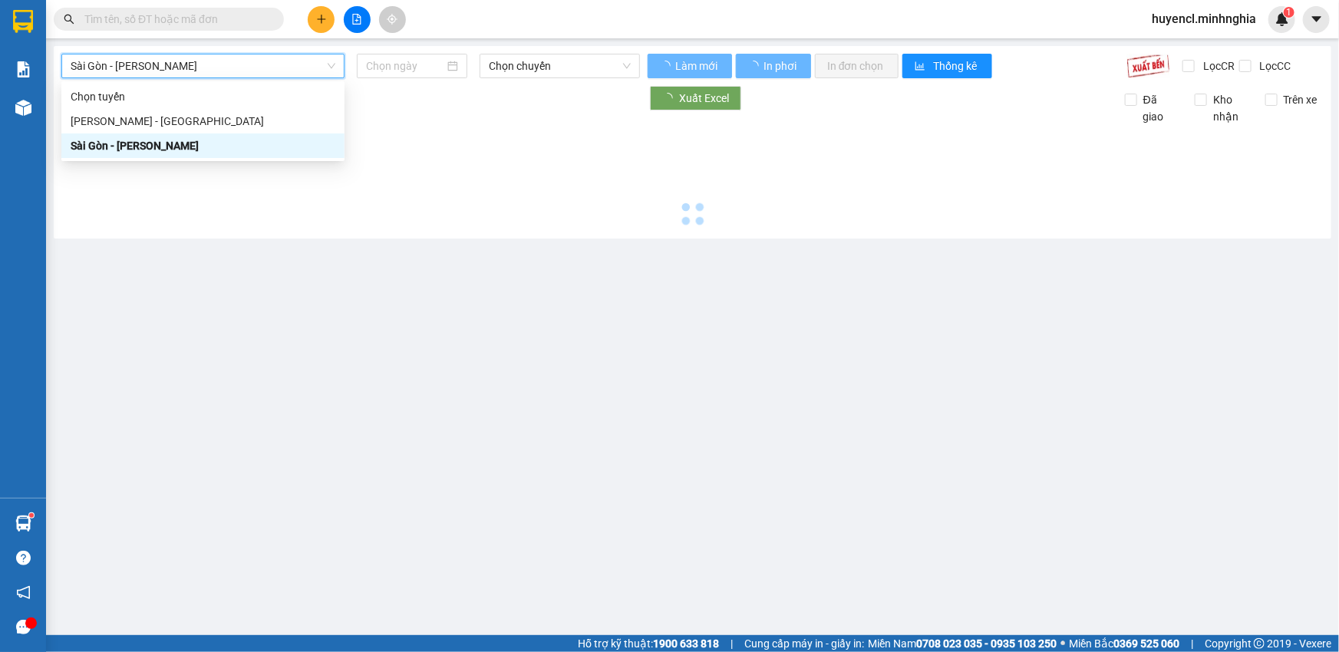  What do you see at coordinates (69, 19) in the screenshot?
I see `span: search` at bounding box center [69, 19].